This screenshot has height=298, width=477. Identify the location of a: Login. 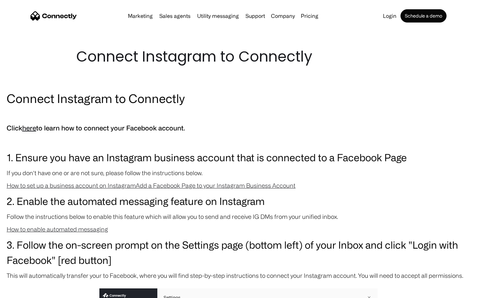
(389, 16).